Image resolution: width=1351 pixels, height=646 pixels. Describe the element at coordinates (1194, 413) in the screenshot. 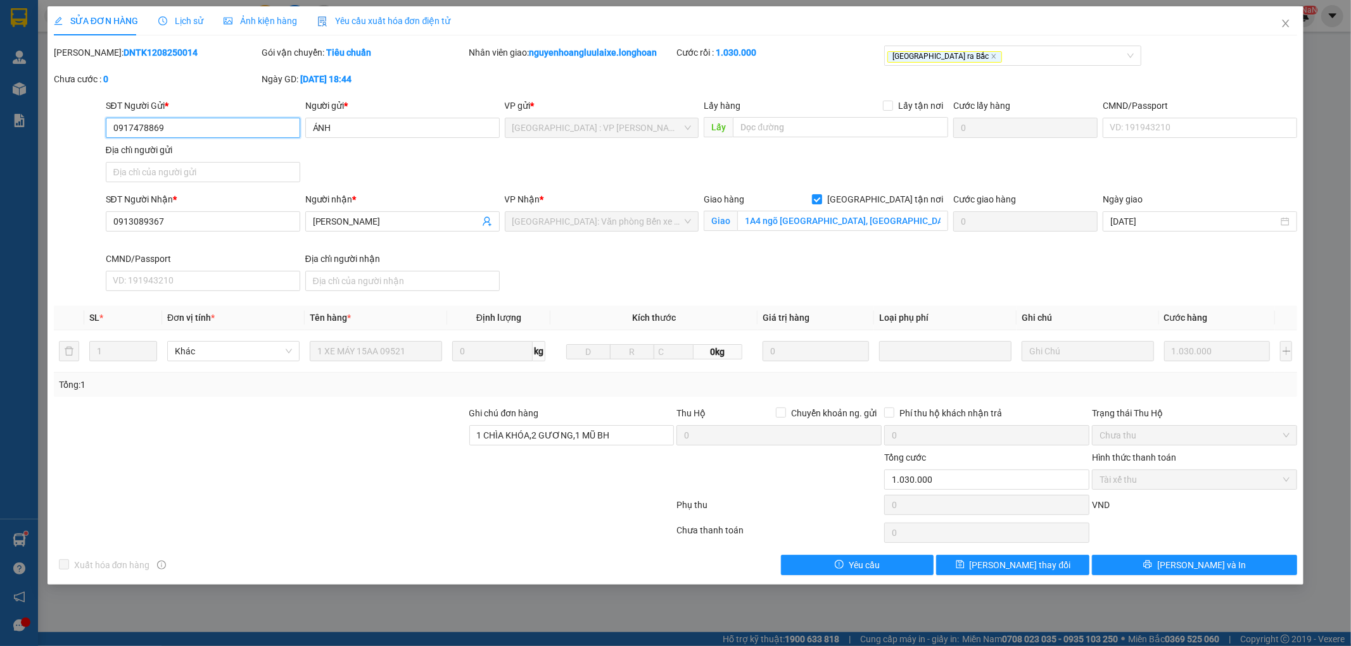

I see `div: Trạng thái Thu Hộ` at that location.